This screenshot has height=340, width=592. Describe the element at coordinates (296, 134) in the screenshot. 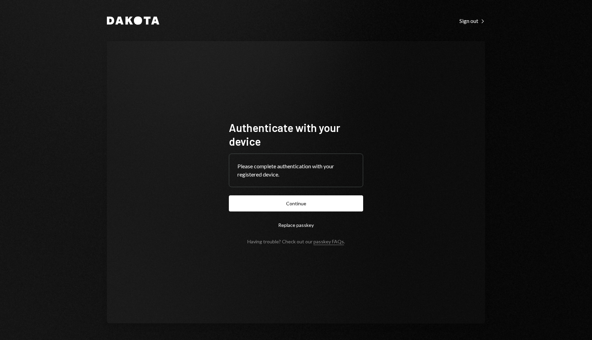

I see `h1: Authenticate with your device` at that location.